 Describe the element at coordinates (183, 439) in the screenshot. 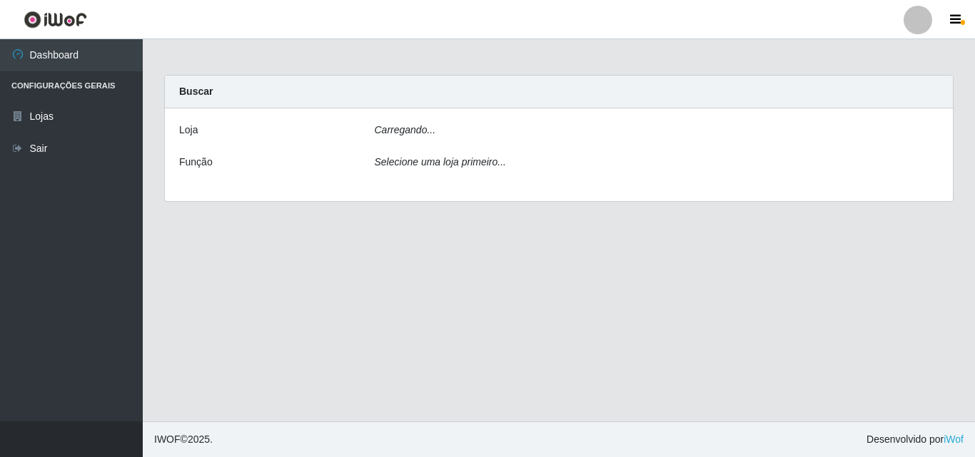

I see `span: © 2025 .` at that location.